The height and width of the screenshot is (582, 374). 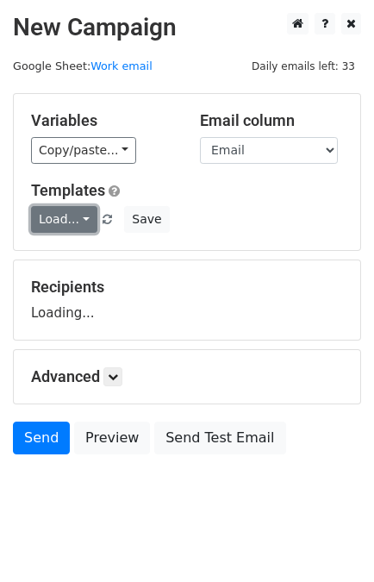 I want to click on a: Copy/paste..., so click(x=84, y=150).